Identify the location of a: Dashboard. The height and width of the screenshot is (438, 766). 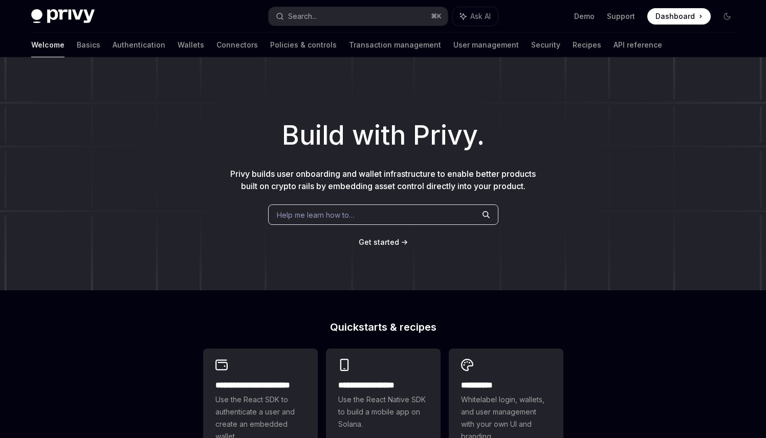
(679, 16).